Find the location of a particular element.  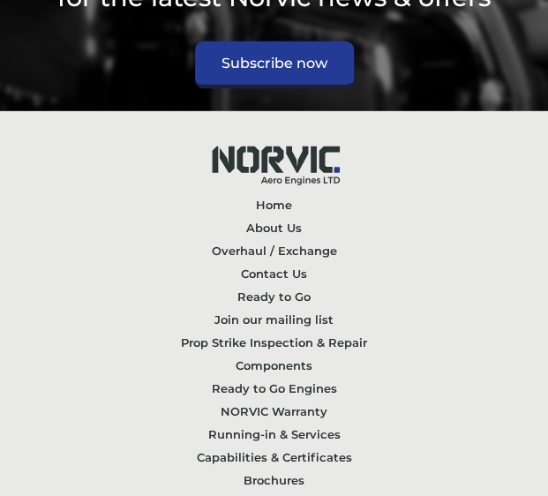

a: Home is located at coordinates (274, 205).